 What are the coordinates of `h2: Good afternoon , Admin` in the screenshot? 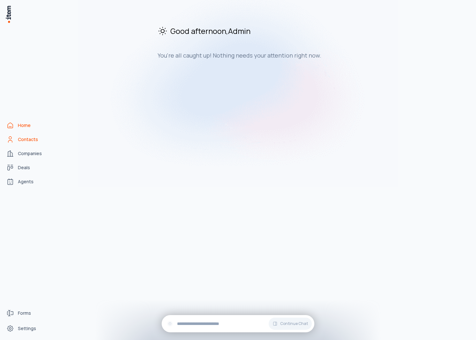 It's located at (265, 31).